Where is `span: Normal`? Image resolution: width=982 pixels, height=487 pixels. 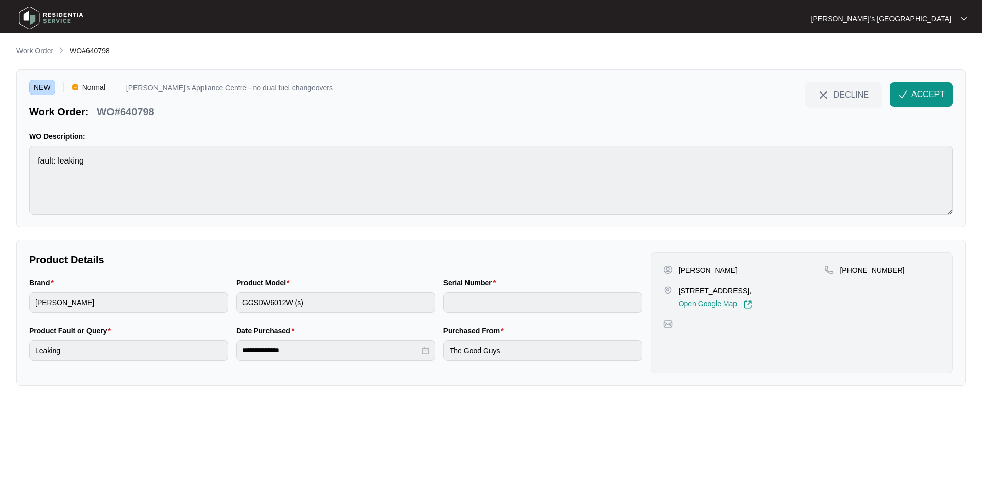
span: Normal is located at coordinates (94, 87).